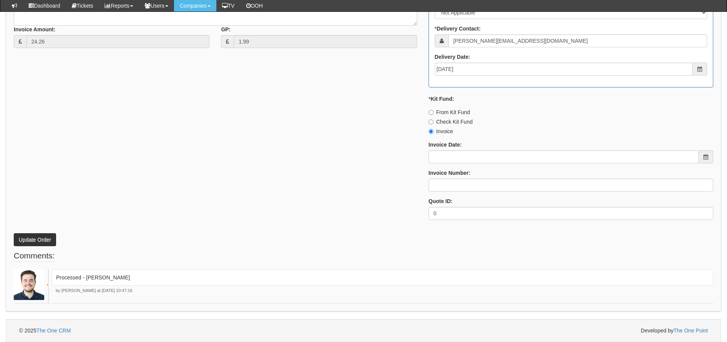 Image resolution: width=727 pixels, height=342 pixels. Describe the element at coordinates (45, 330) in the screenshot. I see `span: © 2025` at that location.